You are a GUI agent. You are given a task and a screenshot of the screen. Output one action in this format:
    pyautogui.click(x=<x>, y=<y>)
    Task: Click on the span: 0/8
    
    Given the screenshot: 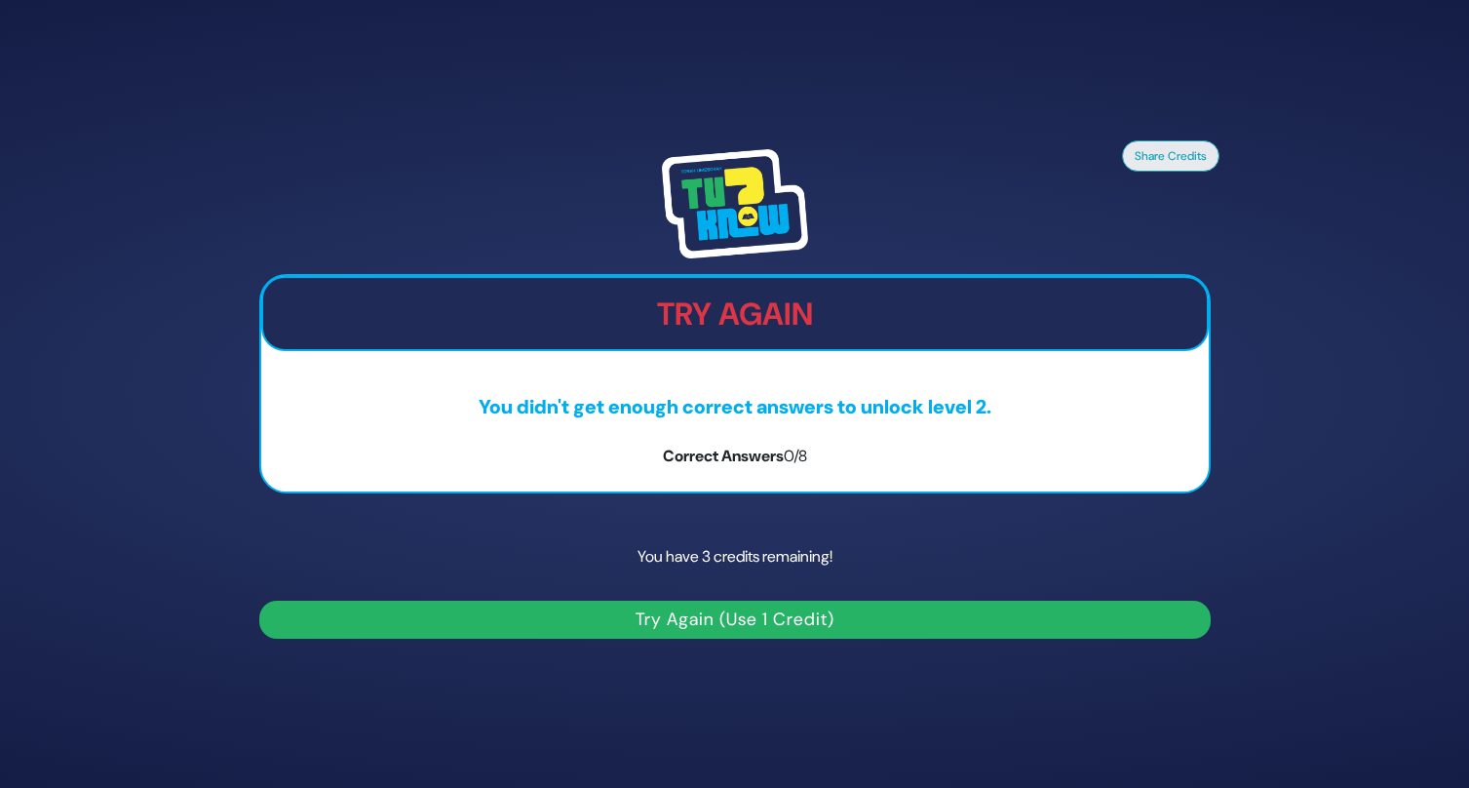 What is the action you would take?
    pyautogui.click(x=795, y=455)
    